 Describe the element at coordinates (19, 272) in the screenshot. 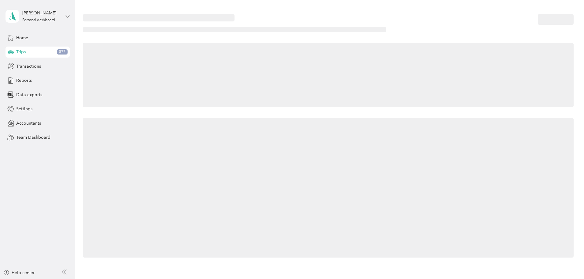

I see `div: Help center` at that location.